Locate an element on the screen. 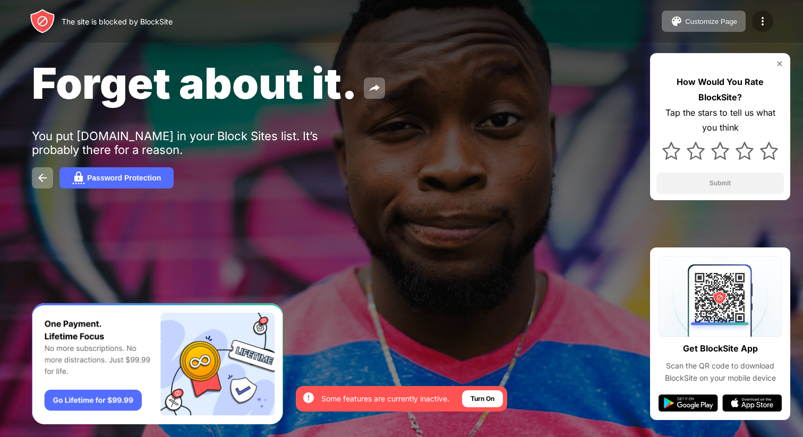  div: How Would You Rate BlockSite? is located at coordinates (720, 90).